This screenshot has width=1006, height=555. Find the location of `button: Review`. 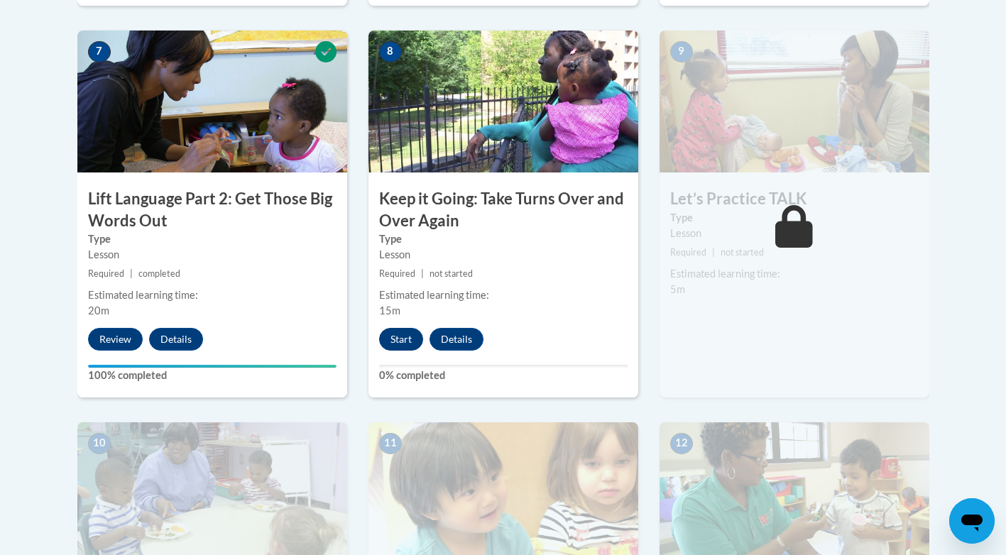

button: Review is located at coordinates (115, 339).